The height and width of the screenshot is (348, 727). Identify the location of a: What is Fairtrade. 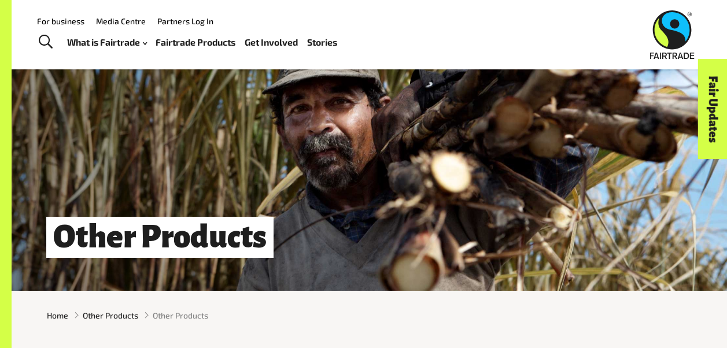
(107, 42).